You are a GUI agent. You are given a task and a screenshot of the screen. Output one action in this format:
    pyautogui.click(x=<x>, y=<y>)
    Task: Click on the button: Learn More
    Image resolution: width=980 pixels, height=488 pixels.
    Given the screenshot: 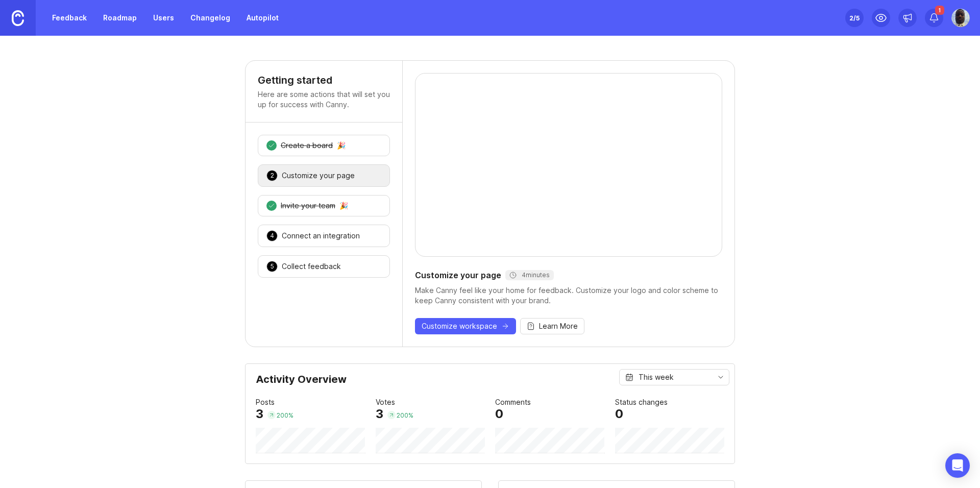 What is the action you would take?
    pyautogui.click(x=552, y=326)
    